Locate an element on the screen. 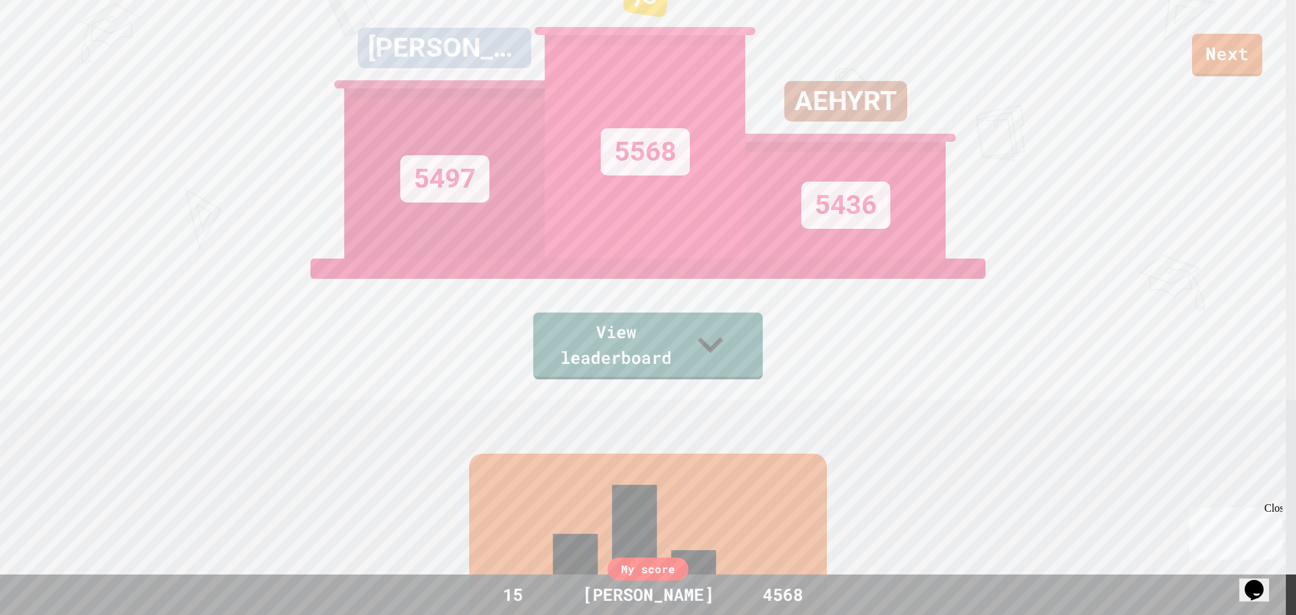 The width and height of the screenshot is (1296, 615). a: Next is located at coordinates (1227, 55).